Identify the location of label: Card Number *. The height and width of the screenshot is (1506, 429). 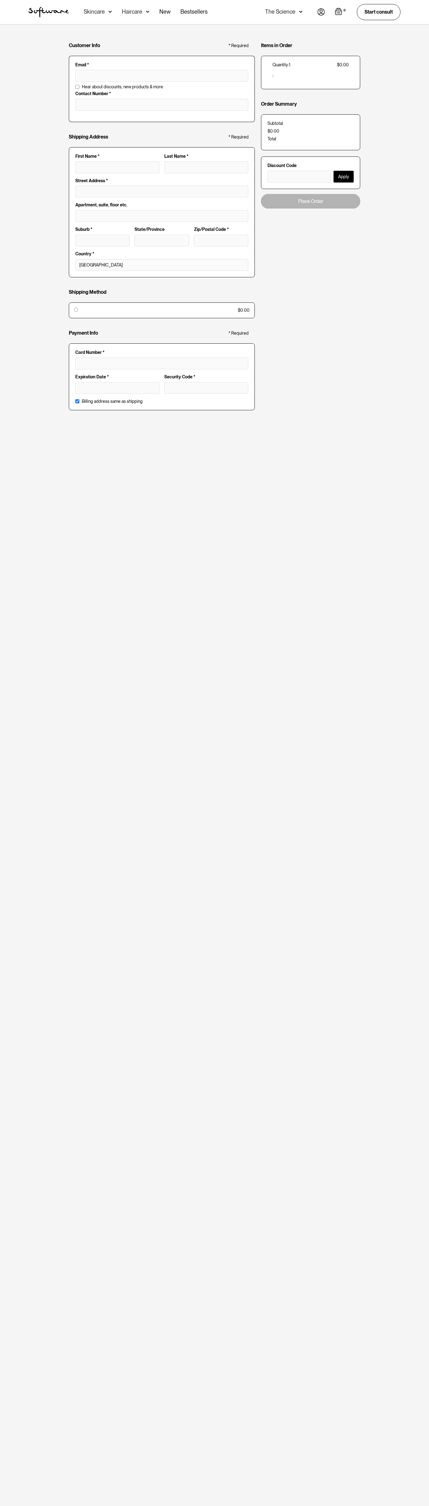
(162, 352).